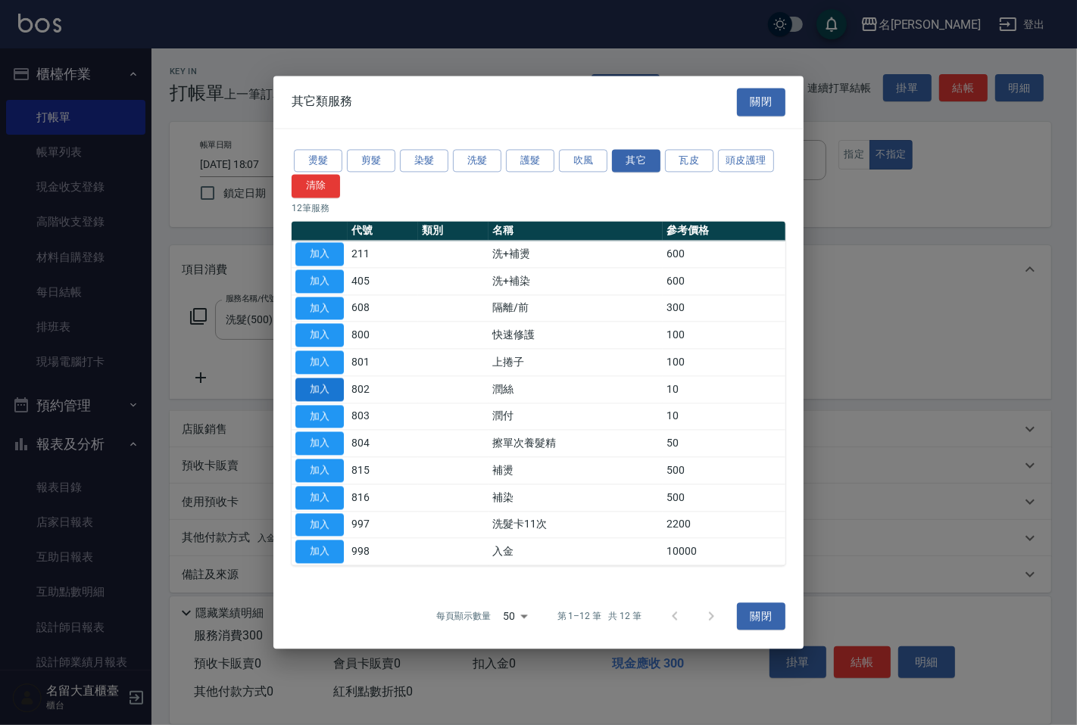 This screenshot has width=1077, height=725. Describe the element at coordinates (322, 102) in the screenshot. I see `span: 其它類服務` at that location.